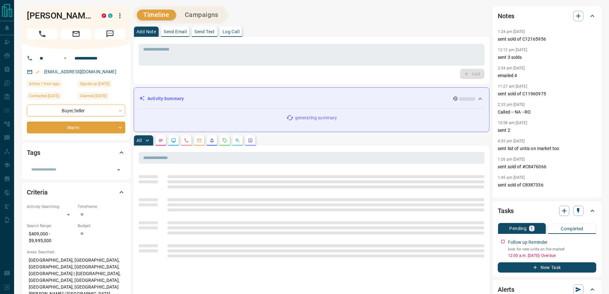  Describe the element at coordinates (547, 94) in the screenshot. I see `p: sent sold of C11960975` at that location.